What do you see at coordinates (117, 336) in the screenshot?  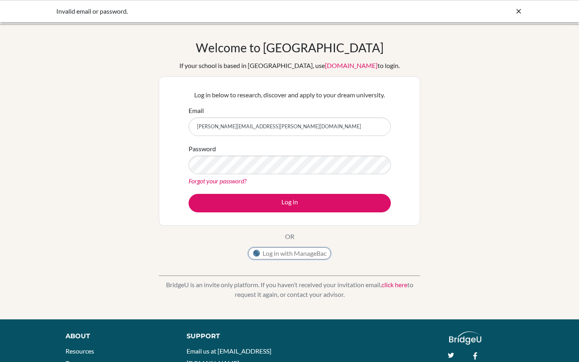 I see `div: About` at bounding box center [117, 336].